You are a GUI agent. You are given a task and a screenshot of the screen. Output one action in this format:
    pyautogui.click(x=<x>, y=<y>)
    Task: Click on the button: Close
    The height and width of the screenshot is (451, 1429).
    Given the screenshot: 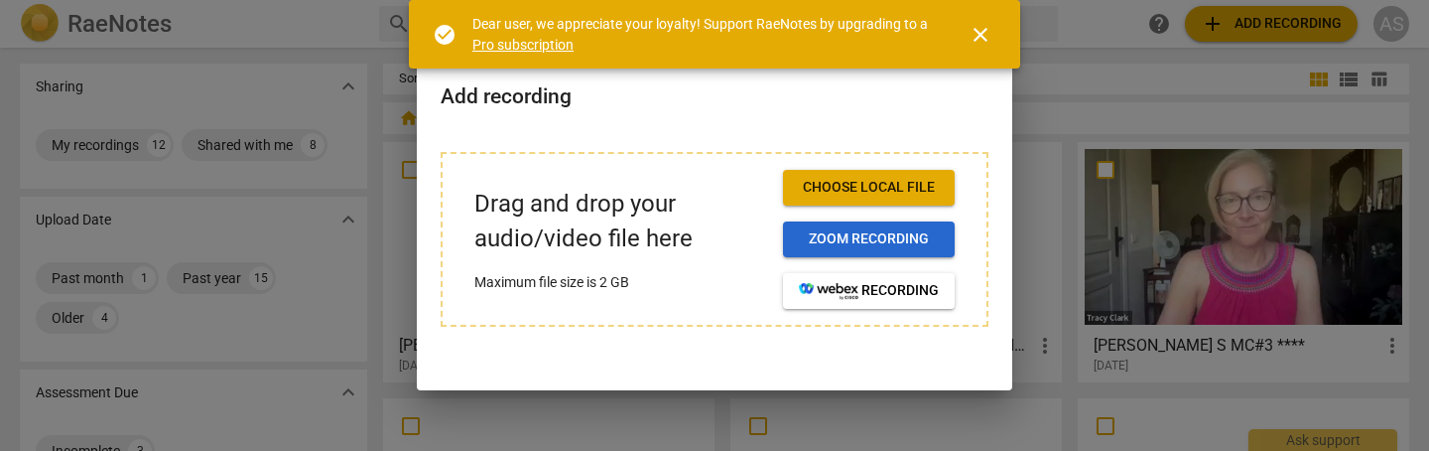 What is the action you would take?
    pyautogui.click(x=980, y=35)
    